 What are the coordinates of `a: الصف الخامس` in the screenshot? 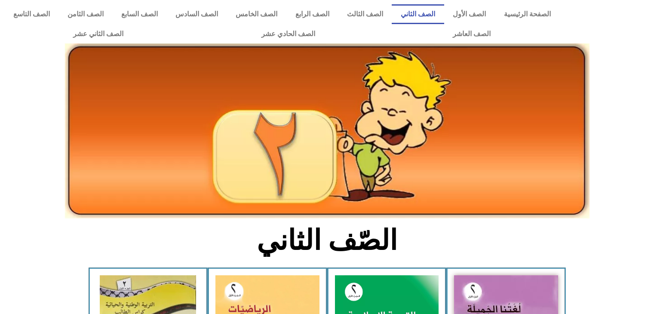 It's located at (257, 14).